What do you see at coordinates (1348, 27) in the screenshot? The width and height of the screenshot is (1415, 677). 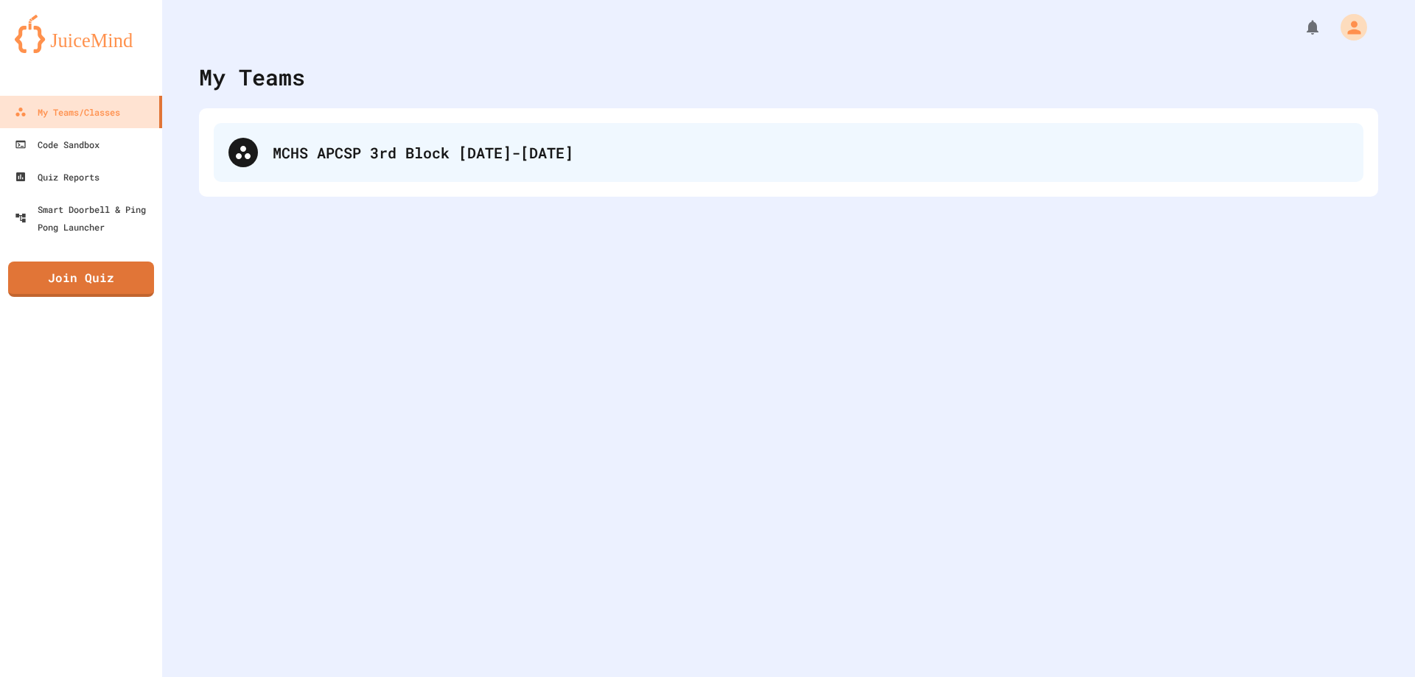 I see `div: My Account` at bounding box center [1348, 27].